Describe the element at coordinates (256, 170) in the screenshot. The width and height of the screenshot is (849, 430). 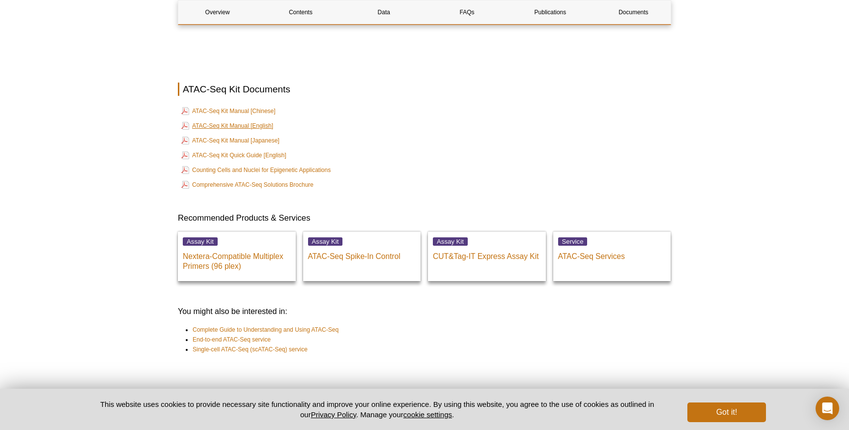
I see `a: Counting Cells and Nuclei for Epigenetic Applications` at that location.